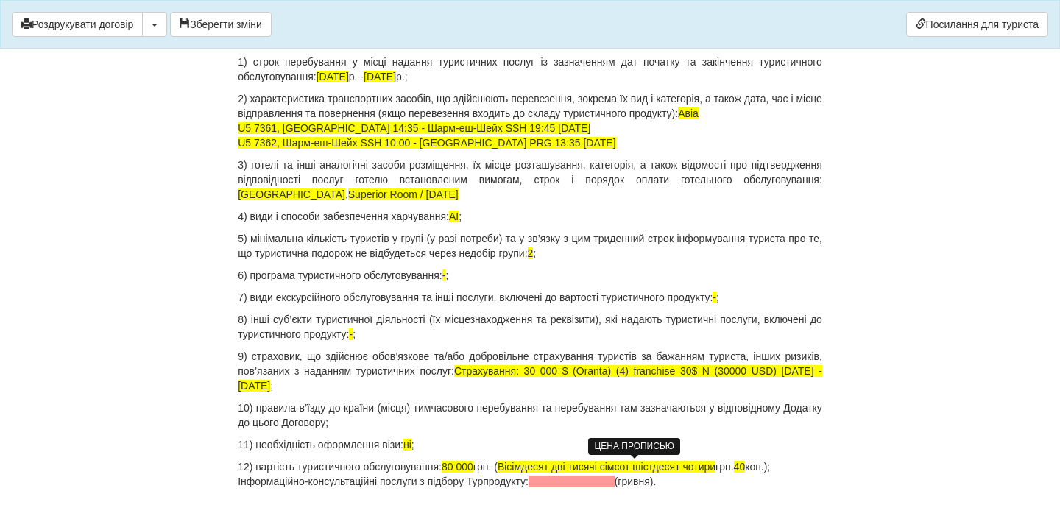  I want to click on span: 40, so click(740, 467).